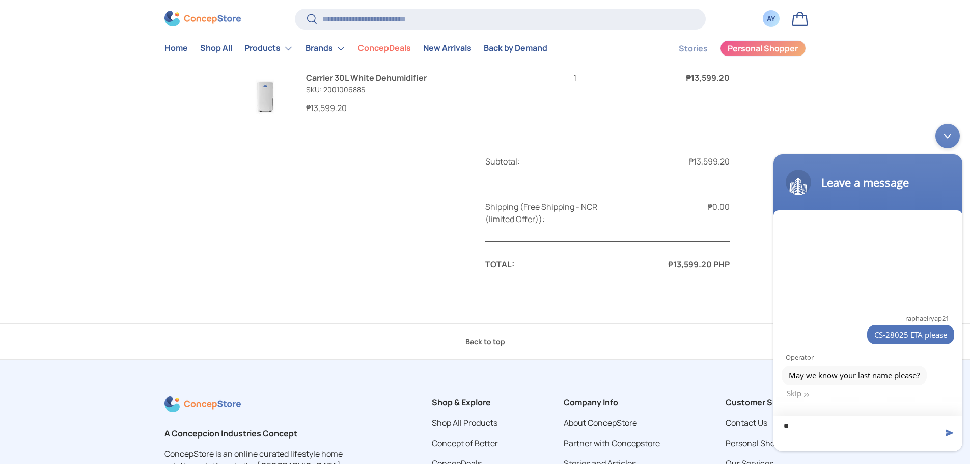 This screenshot has height=464, width=970. What do you see at coordinates (142, 216) in the screenshot?
I see `span: CS-28025 ETA please` at bounding box center [142, 216].